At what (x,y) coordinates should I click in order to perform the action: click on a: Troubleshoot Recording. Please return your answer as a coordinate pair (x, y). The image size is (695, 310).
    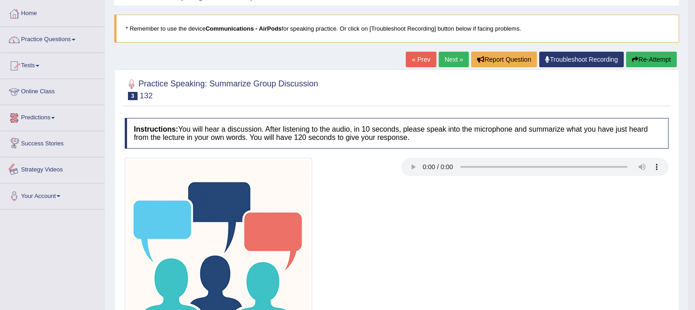
    Looking at the image, I should click on (581, 59).